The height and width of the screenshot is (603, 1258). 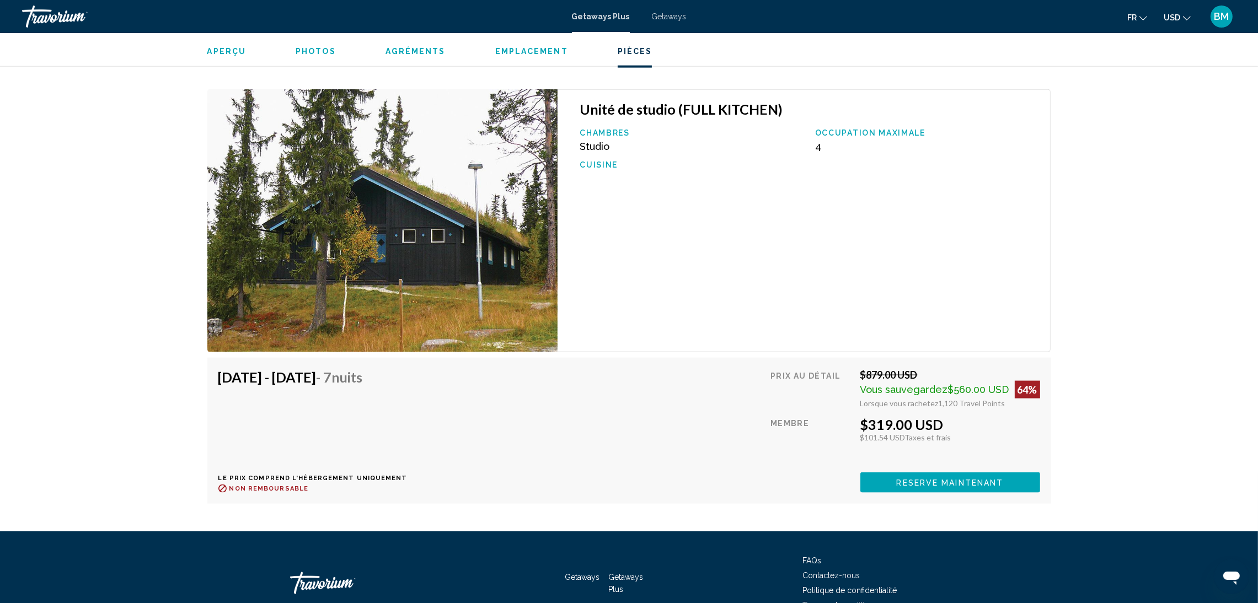 I want to click on div: 64%, so click(x=1027, y=390).